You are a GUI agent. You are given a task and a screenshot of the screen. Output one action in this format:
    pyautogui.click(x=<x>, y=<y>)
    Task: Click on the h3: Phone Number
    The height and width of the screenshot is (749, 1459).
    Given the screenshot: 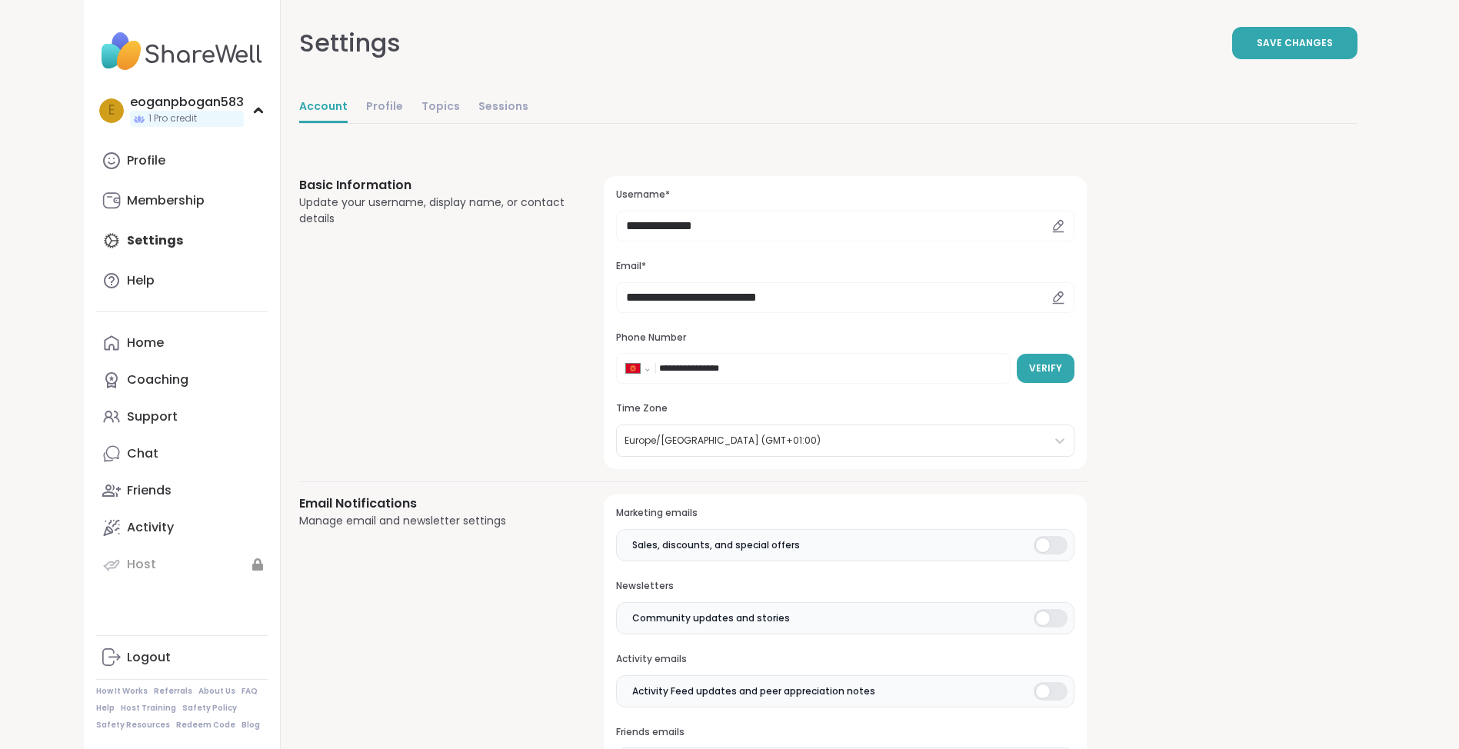 What is the action you would take?
    pyautogui.click(x=845, y=338)
    